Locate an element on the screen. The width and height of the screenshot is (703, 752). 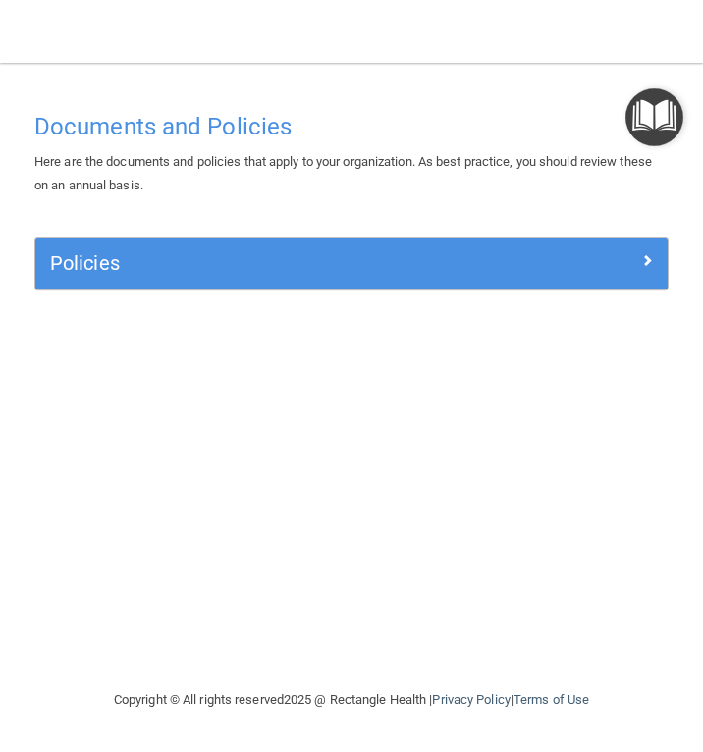
button: Open Resource Center is located at coordinates (654, 117).